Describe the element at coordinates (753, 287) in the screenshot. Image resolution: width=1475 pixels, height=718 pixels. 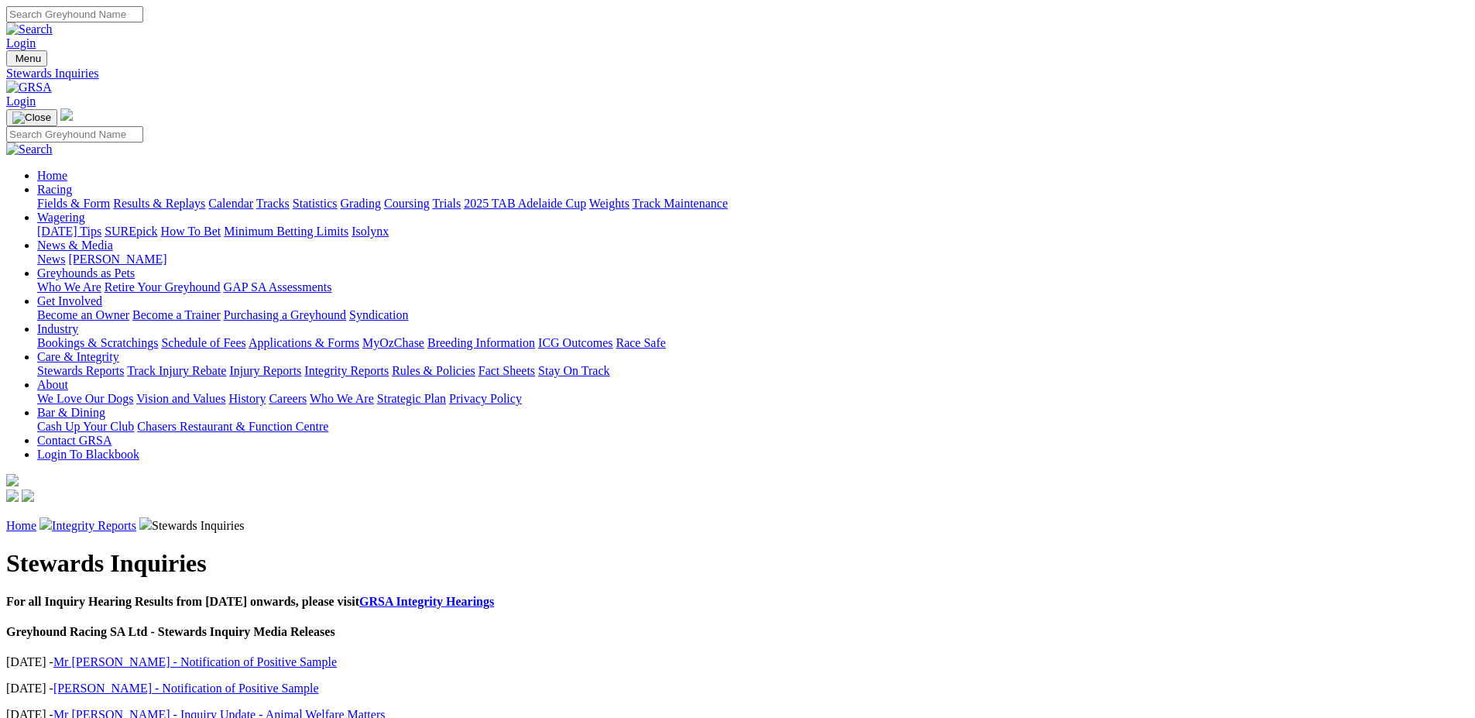
I see `div: Greyhounds as Pets` at that location.